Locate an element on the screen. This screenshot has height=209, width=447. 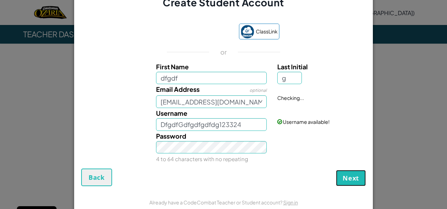
span: Username is located at coordinates (171, 113).